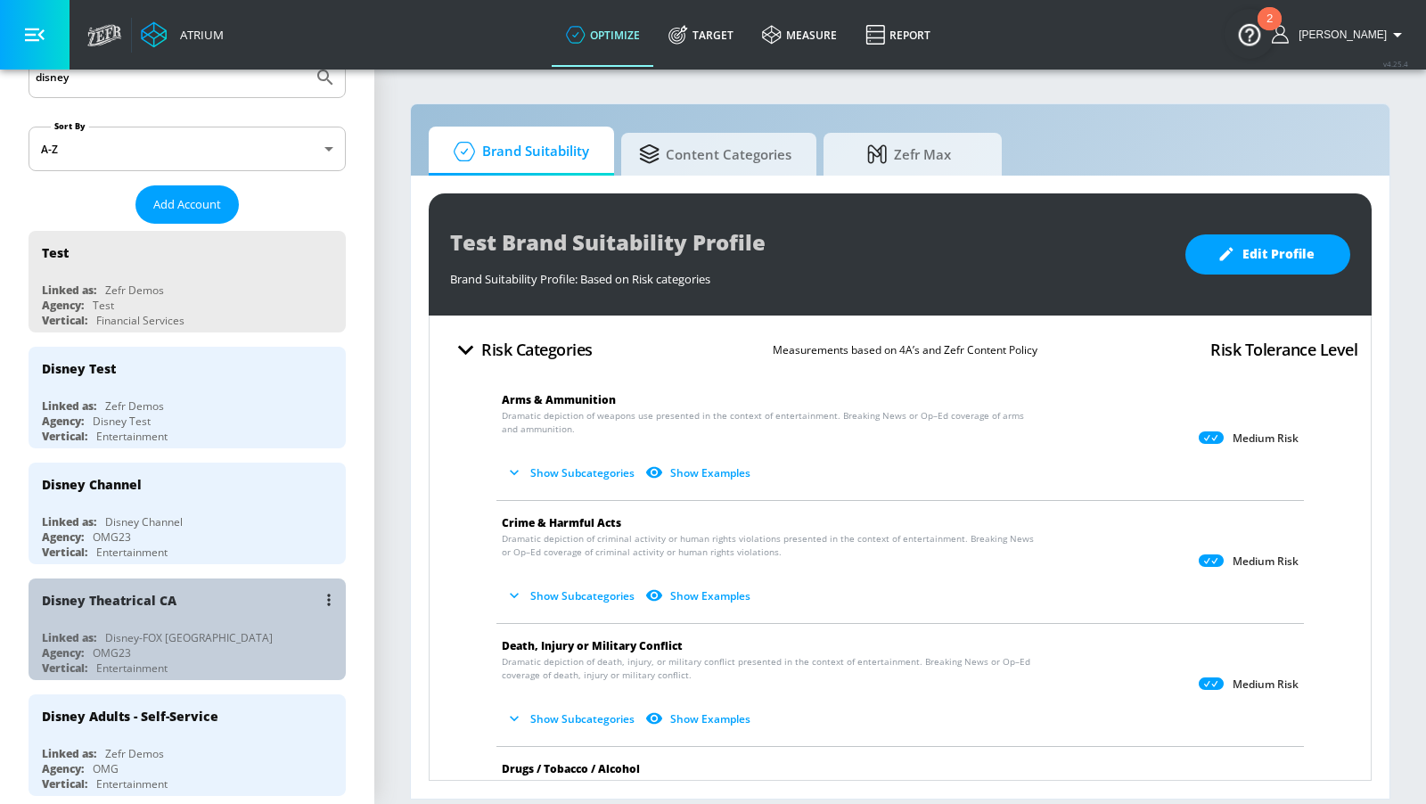 The width and height of the screenshot is (1426, 804). What do you see at coordinates (1338, 35) in the screenshot?
I see `span: login as: anthony.tran@zefr.com` at bounding box center [1338, 35].